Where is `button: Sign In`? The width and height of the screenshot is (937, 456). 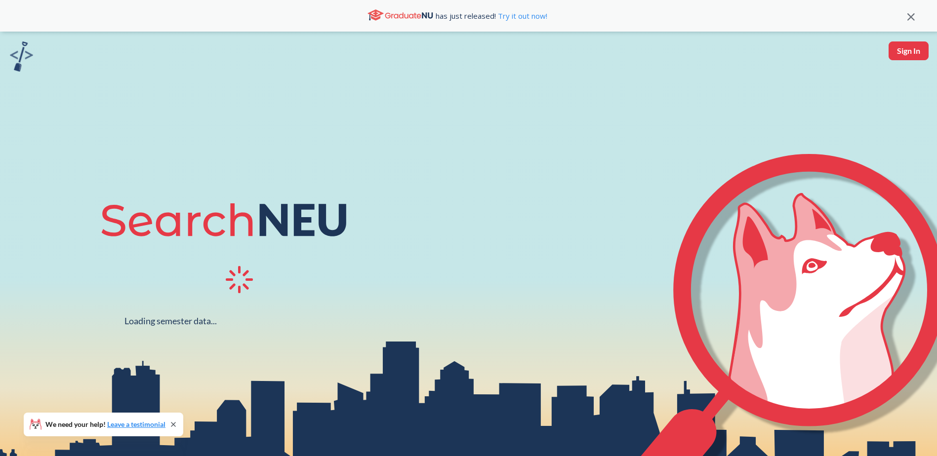 button: Sign In is located at coordinates (908, 51).